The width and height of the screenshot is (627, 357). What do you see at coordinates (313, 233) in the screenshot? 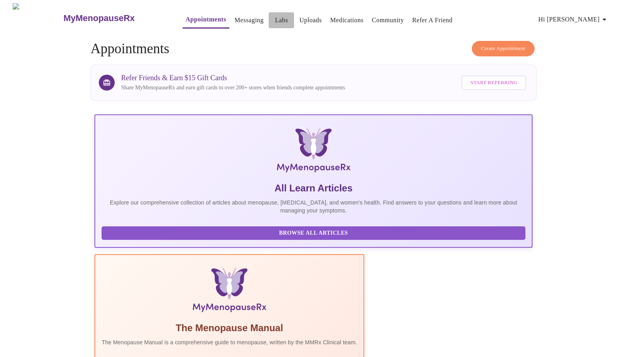
I see `span: Browse All Articles` at bounding box center [313, 233].